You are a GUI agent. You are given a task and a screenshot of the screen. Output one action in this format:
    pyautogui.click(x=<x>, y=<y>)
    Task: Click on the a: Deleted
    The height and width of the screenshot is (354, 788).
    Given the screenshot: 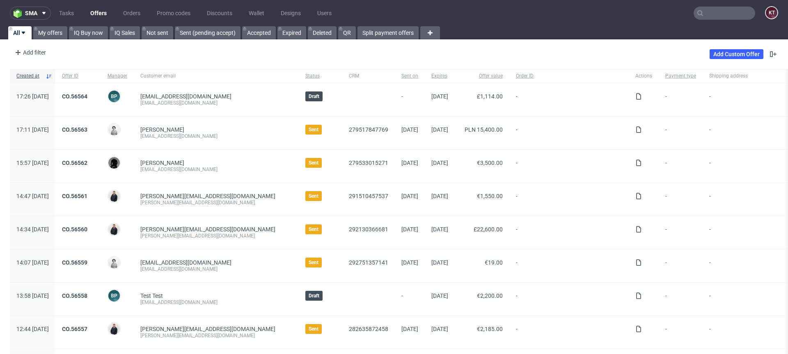 What is the action you would take?
    pyautogui.click(x=322, y=33)
    